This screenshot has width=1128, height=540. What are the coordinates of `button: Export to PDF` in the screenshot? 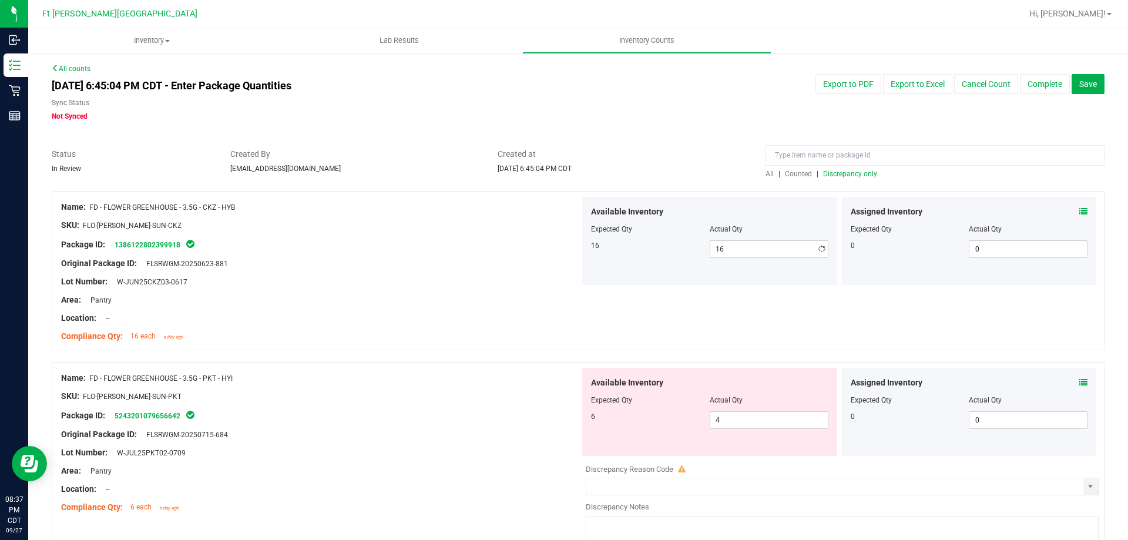 It's located at (849, 84).